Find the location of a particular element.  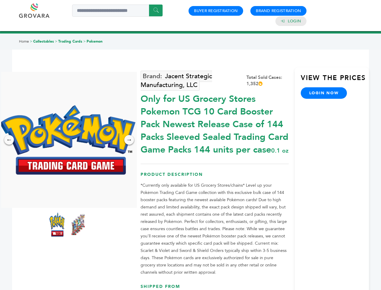

a: Brand Registration is located at coordinates (279, 11).